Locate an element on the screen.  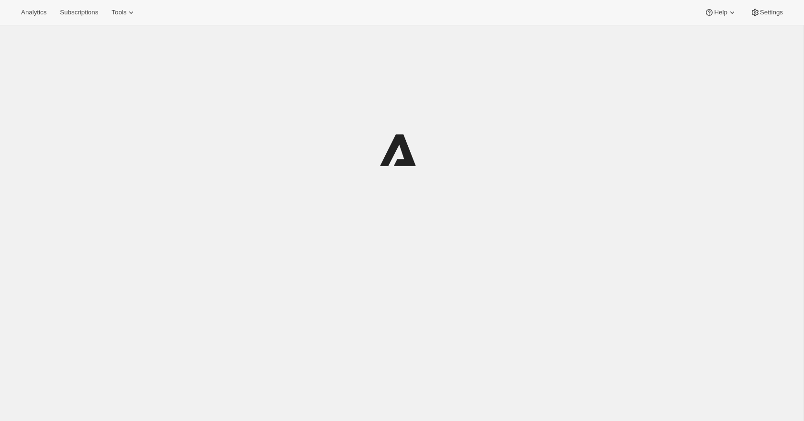
button: Settings is located at coordinates (767, 12).